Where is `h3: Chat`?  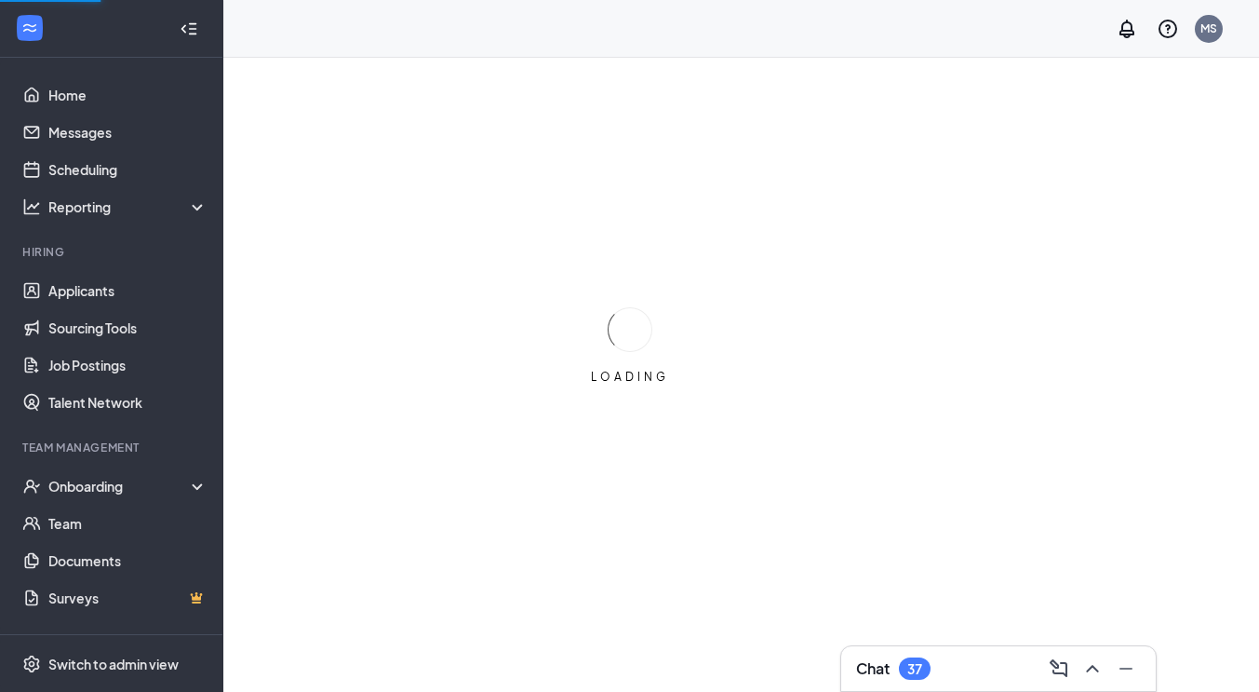 h3: Chat is located at coordinates (873, 668).